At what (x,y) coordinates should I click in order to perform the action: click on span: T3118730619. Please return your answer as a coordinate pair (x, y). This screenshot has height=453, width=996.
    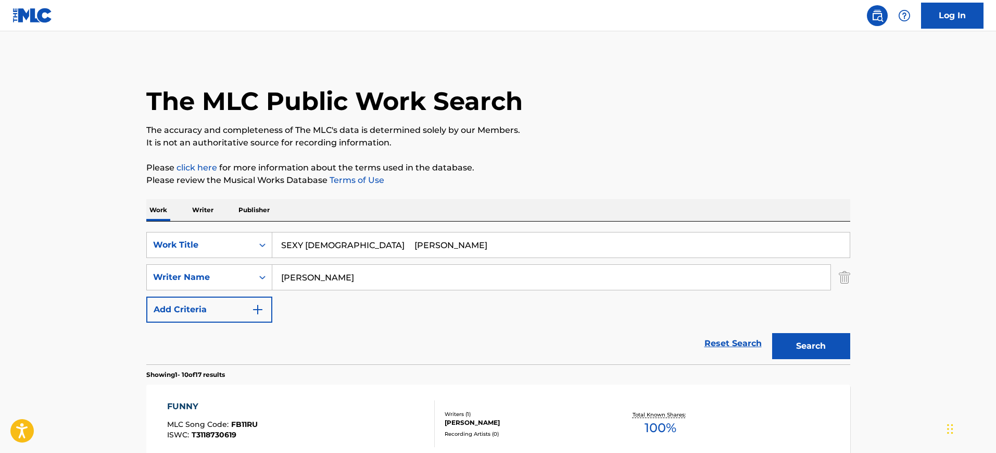
    Looking at the image, I should click on (214, 434).